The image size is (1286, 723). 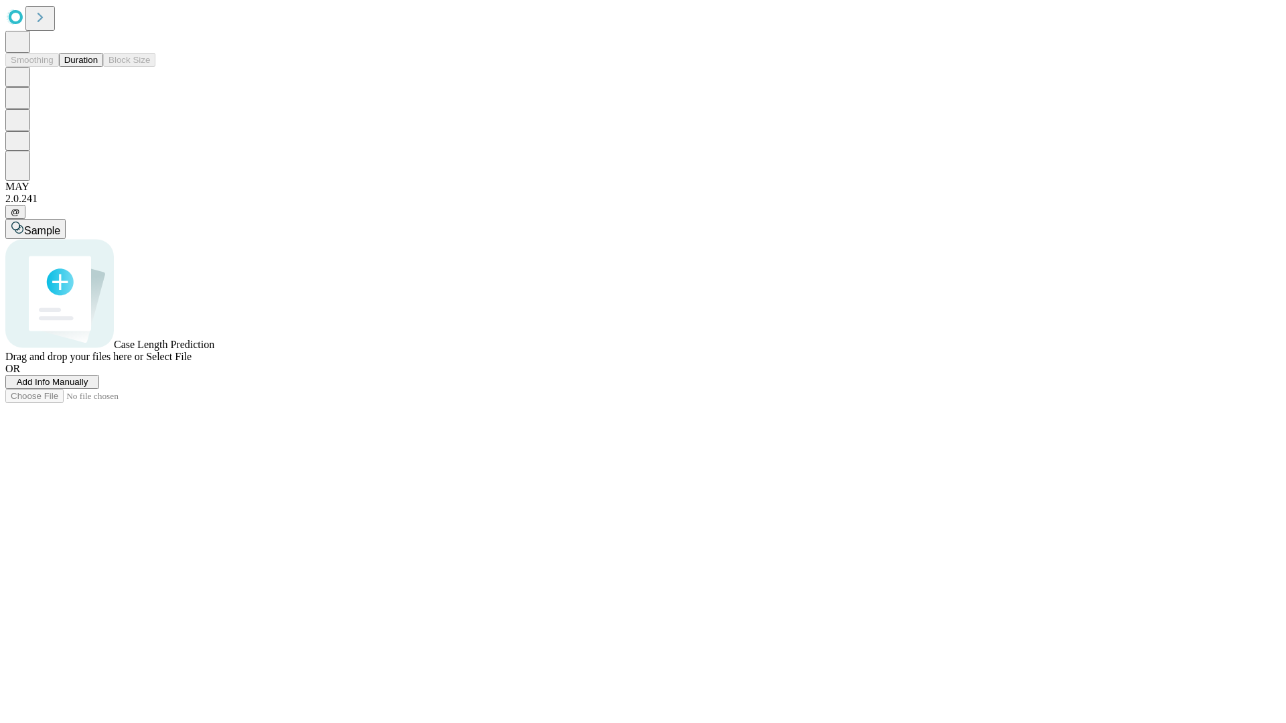 I want to click on span: OR, so click(x=13, y=368).